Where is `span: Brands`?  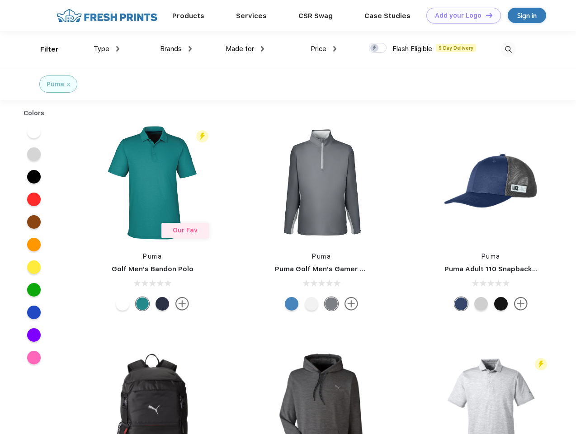 span: Brands is located at coordinates (171, 49).